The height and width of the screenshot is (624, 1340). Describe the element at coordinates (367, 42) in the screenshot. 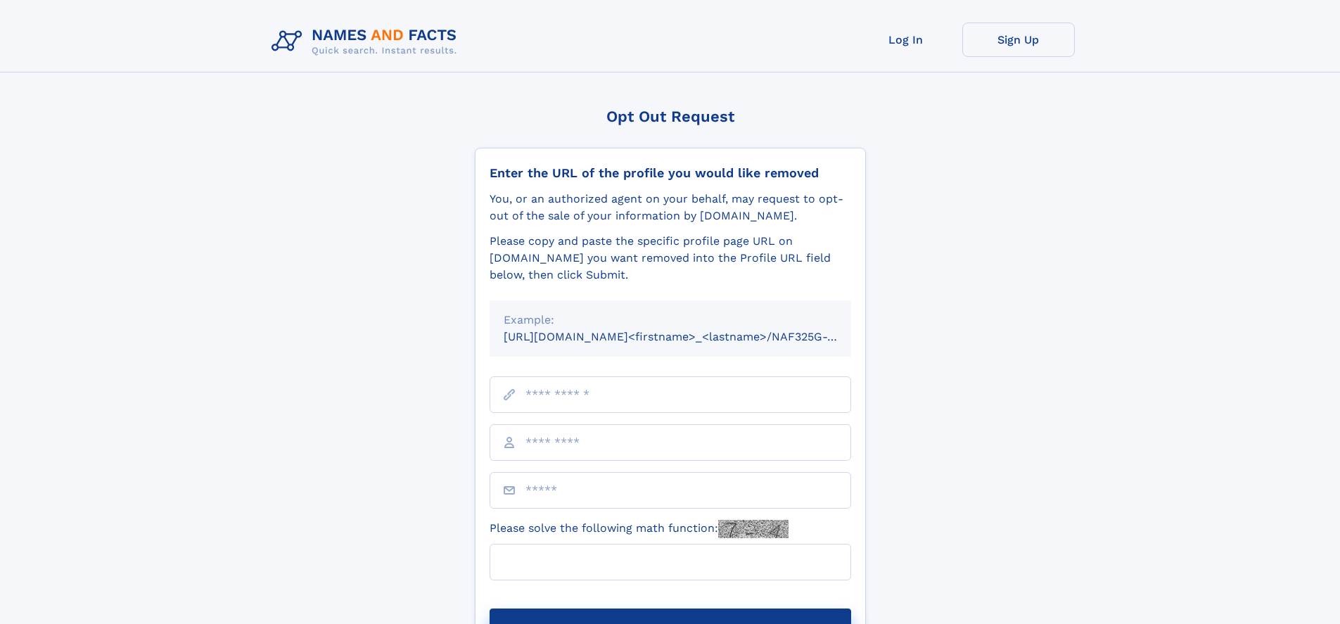

I see `img: Logo Names and Facts` at that location.